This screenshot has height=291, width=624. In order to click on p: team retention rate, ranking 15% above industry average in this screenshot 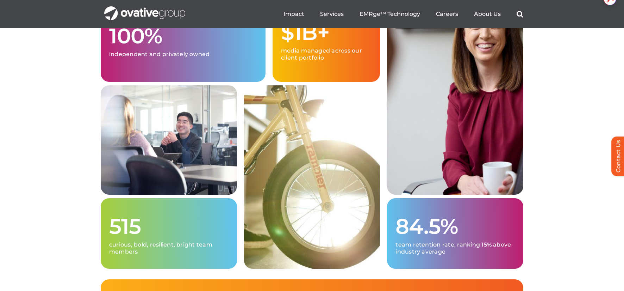, I will do `click(455, 248)`.